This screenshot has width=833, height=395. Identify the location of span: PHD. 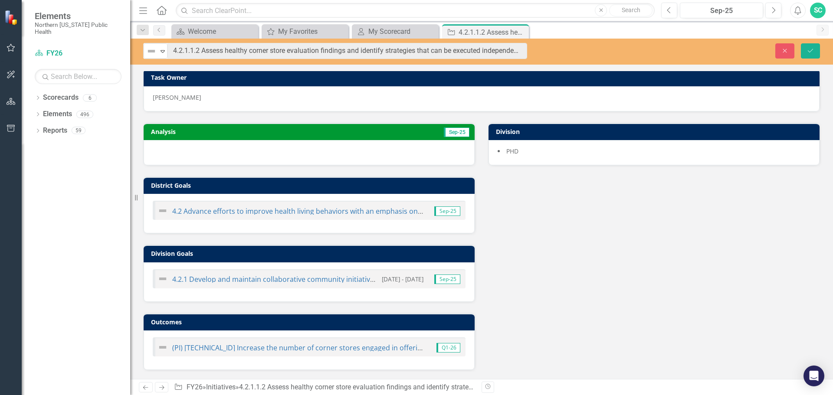
(512, 151).